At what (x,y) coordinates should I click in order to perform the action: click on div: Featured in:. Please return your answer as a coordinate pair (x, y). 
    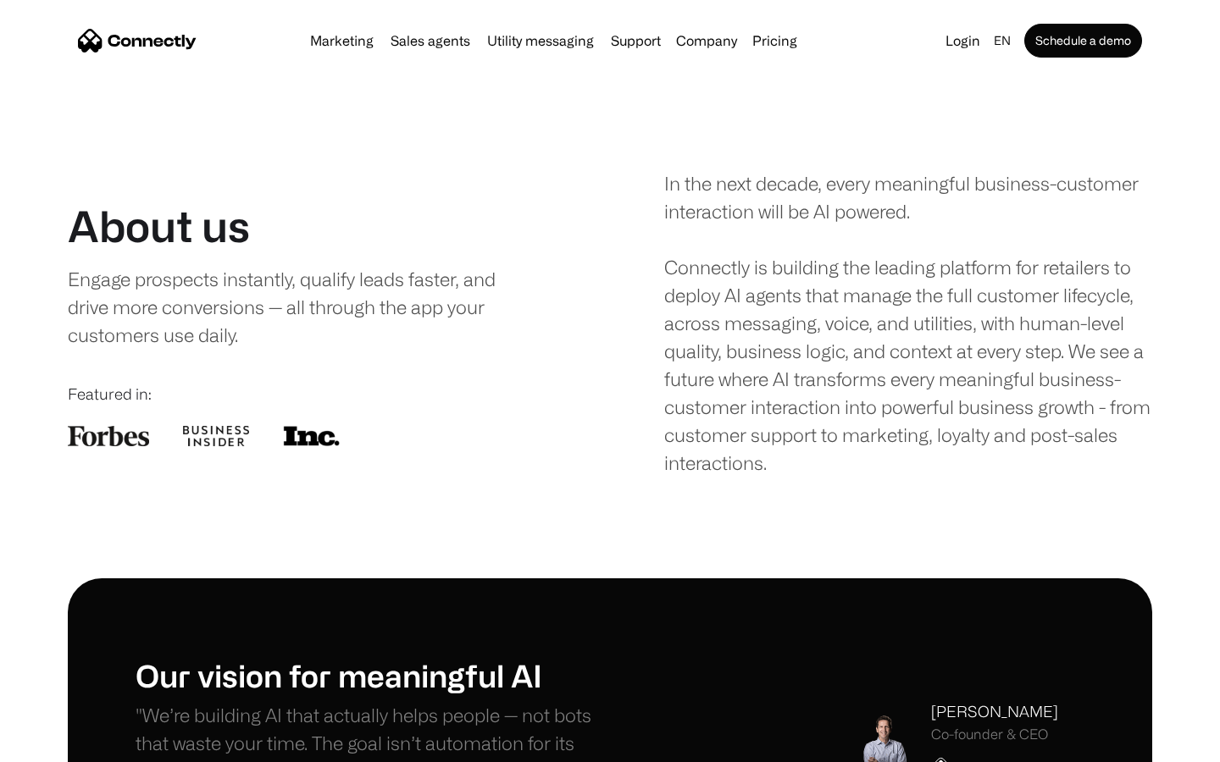
    Looking at the image, I should click on (312, 394).